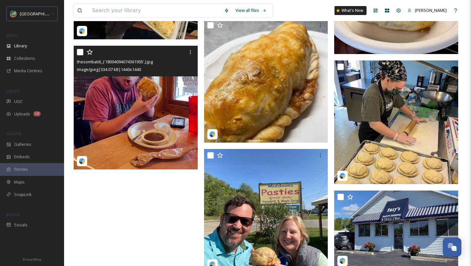 This screenshot has width=471, height=266. I want to click on span: Media Centres, so click(28, 71).